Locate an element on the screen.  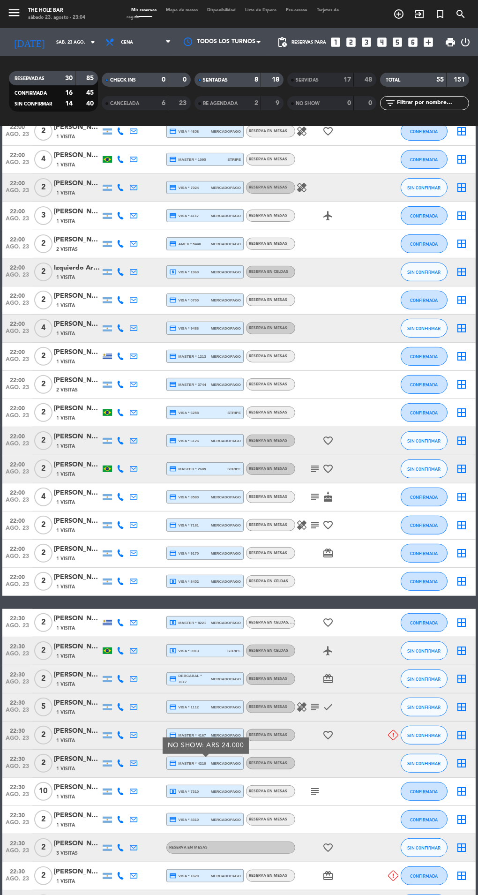
span: TOTAL is located at coordinates (393, 80).